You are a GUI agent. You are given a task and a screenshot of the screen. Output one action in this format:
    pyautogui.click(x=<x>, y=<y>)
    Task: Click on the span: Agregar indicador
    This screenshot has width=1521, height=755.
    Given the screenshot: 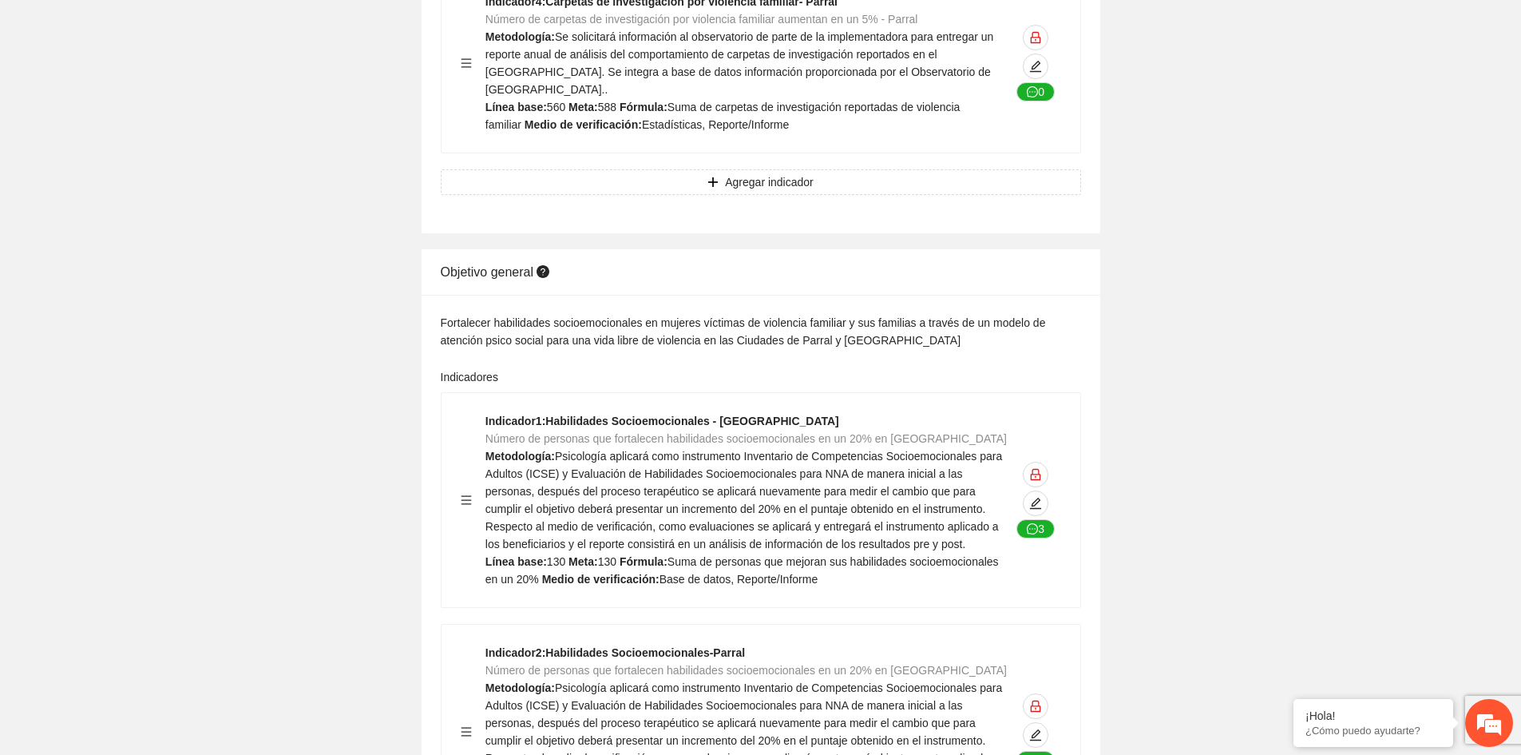 What is the action you would take?
    pyautogui.click(x=769, y=182)
    